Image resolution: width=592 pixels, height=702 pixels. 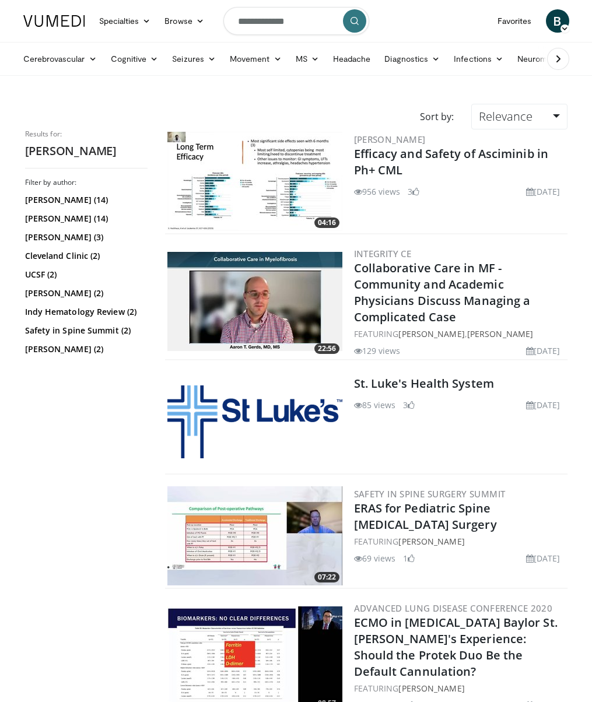 What do you see at coordinates (478, 59) in the screenshot?
I see `a: Infections` at bounding box center [478, 59].